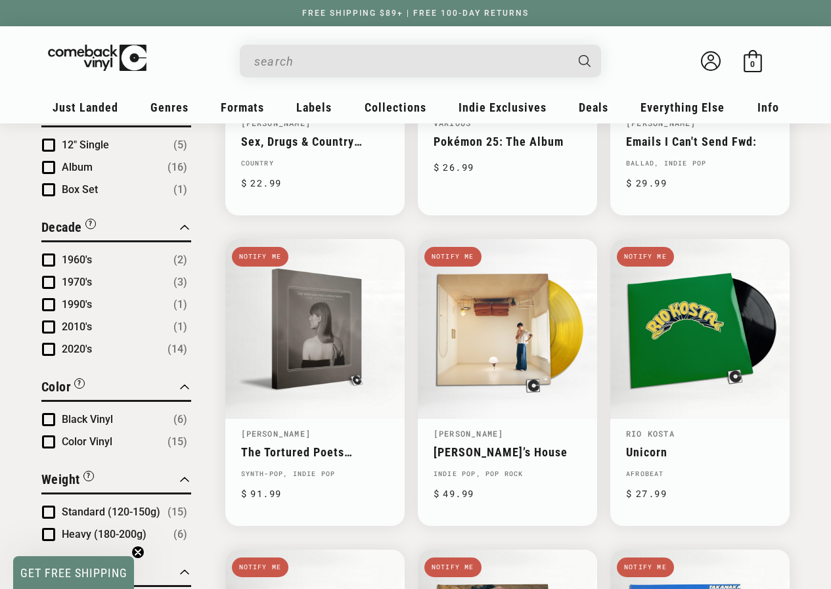  I want to click on span: Box Set, so click(79, 189).